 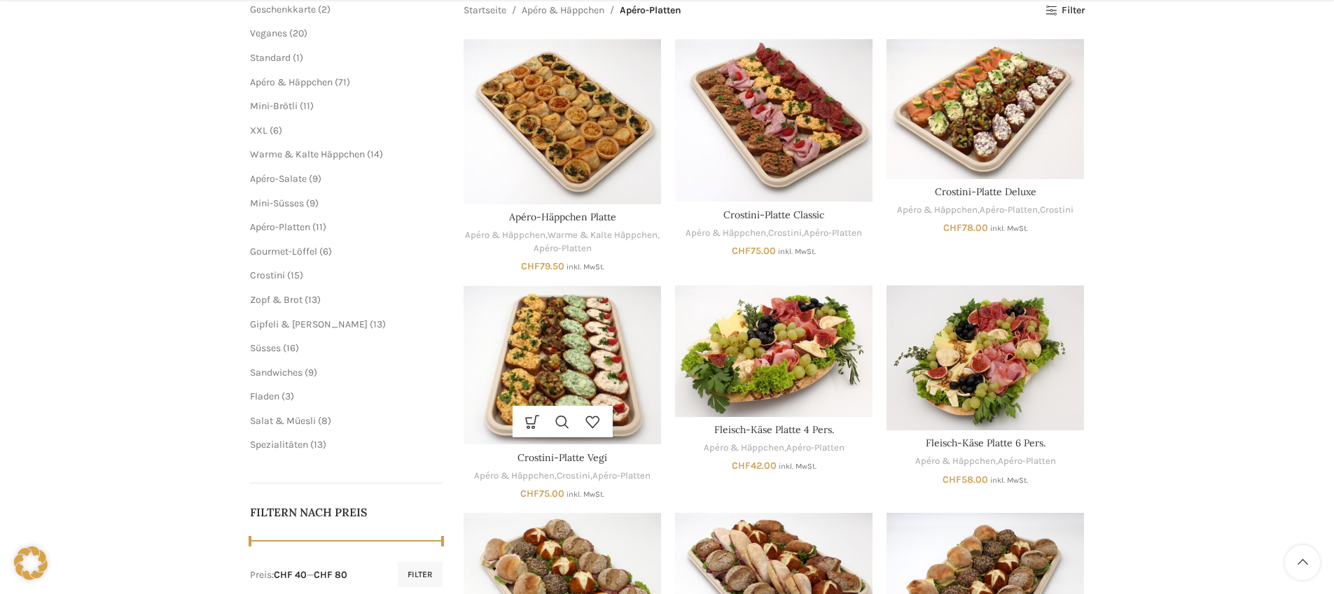 I want to click on span: Warme & Kalte Häppchen, so click(x=307, y=154).